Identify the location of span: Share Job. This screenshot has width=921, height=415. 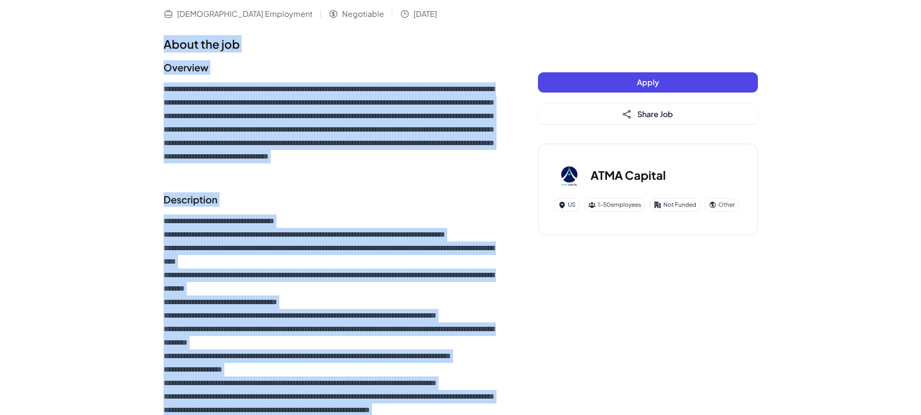
(655, 114).